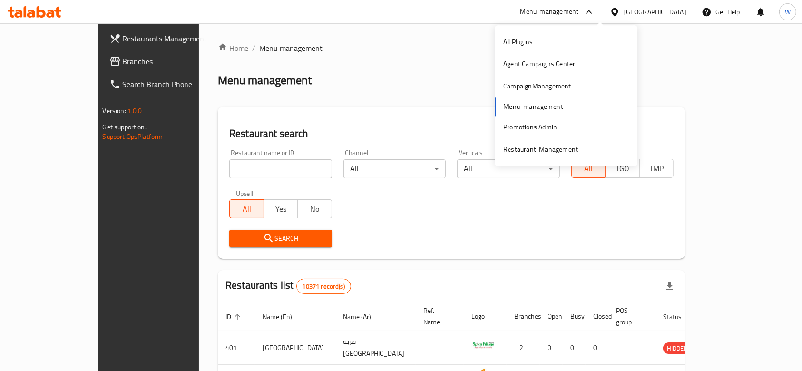 Image resolution: width=802 pixels, height=371 pixels. I want to click on span: Yes, so click(281, 209).